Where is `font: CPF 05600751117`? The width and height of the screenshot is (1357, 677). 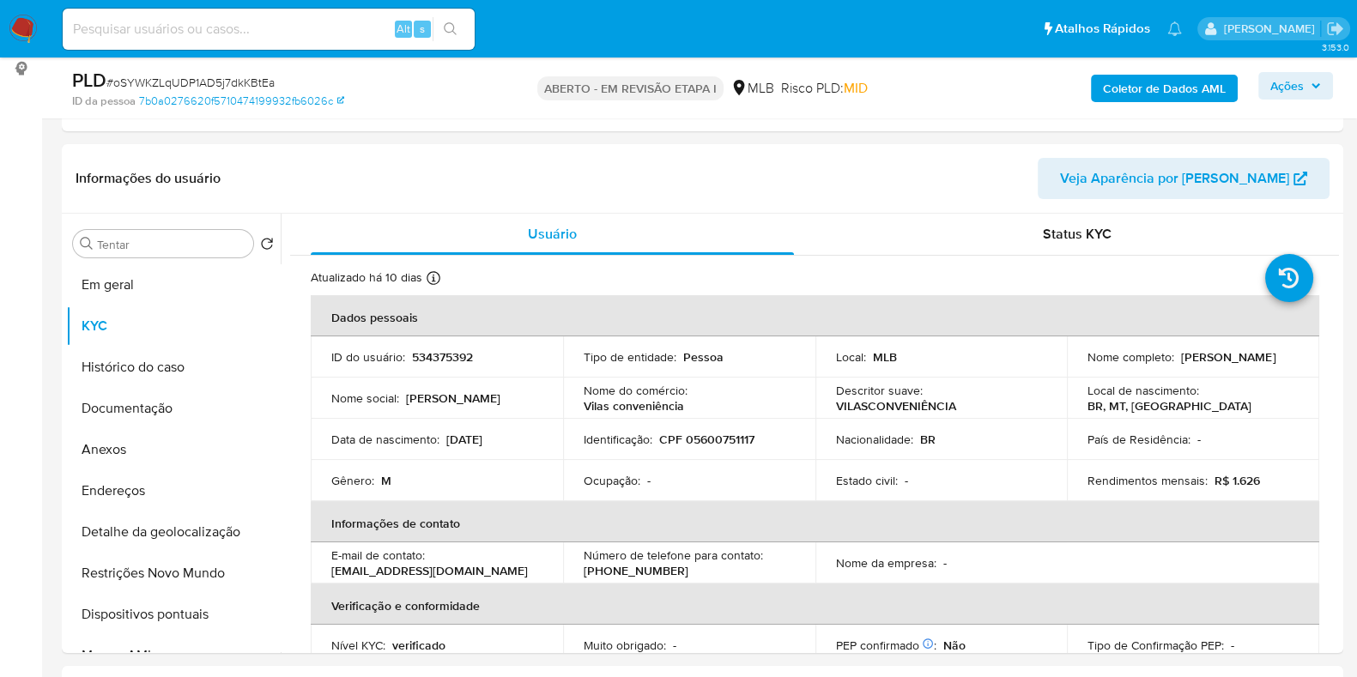
font: CPF 05600751117 is located at coordinates (706, 439).